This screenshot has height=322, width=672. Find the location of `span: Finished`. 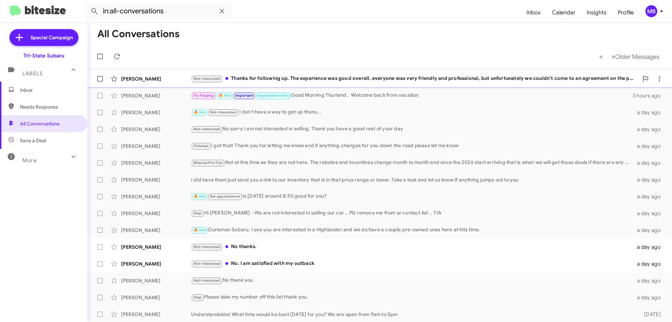

span: Finished is located at coordinates (201, 146).